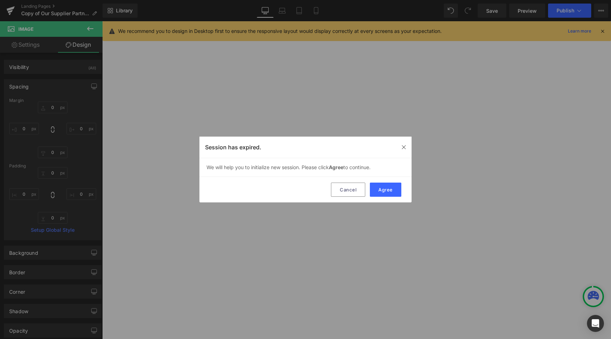 This screenshot has width=611, height=339. Describe the element at coordinates (306, 147) in the screenshot. I see `div: Session has expired.` at that location.